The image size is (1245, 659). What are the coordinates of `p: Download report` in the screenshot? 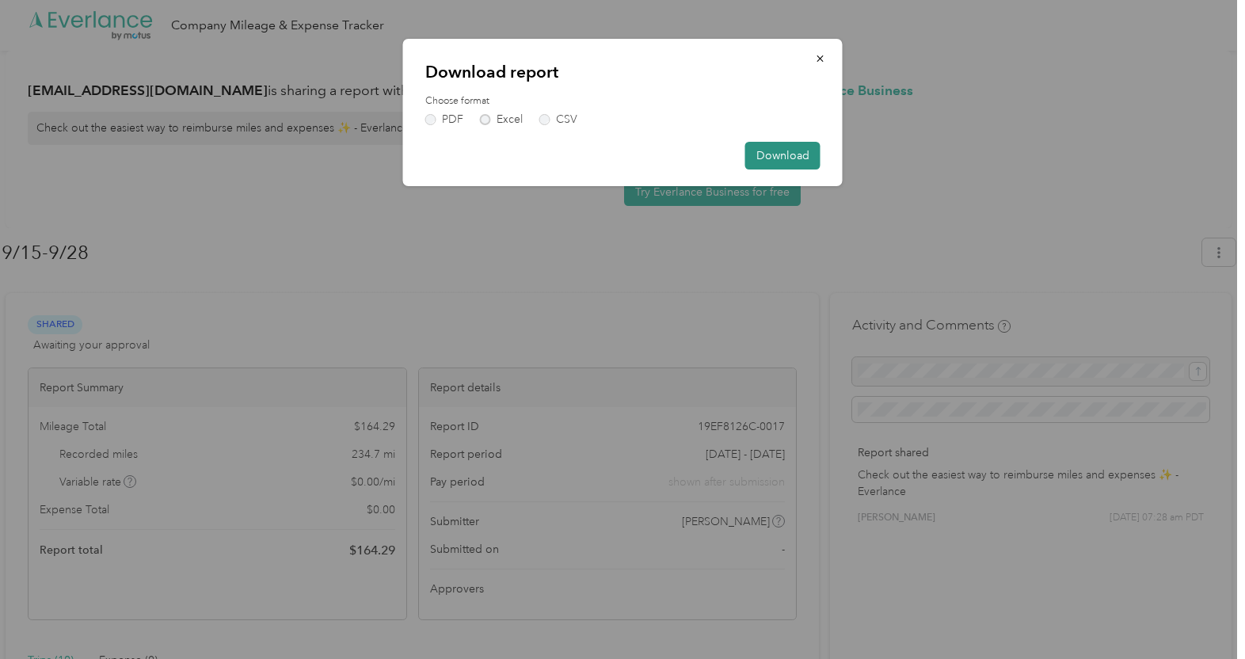 It's located at (622, 72).